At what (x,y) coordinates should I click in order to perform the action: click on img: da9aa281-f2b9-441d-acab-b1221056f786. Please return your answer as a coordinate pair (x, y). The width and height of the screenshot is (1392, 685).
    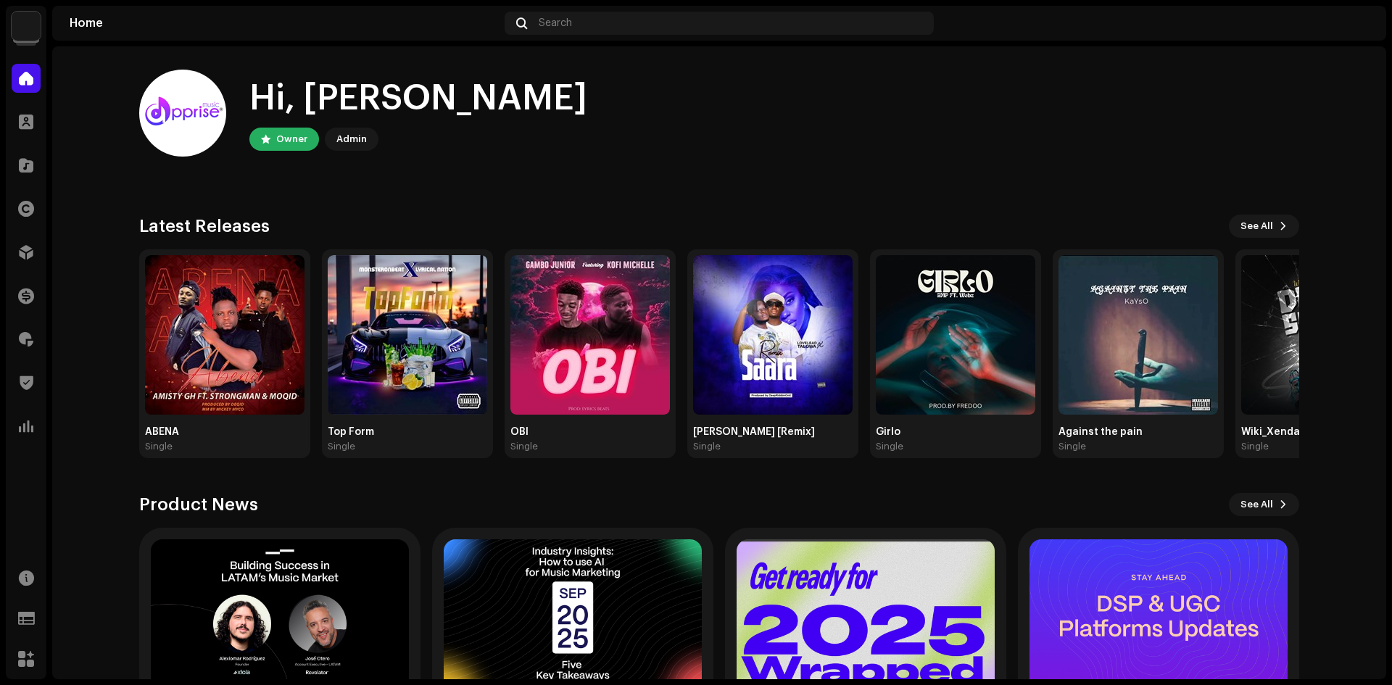
    Looking at the image, I should click on (1138, 335).